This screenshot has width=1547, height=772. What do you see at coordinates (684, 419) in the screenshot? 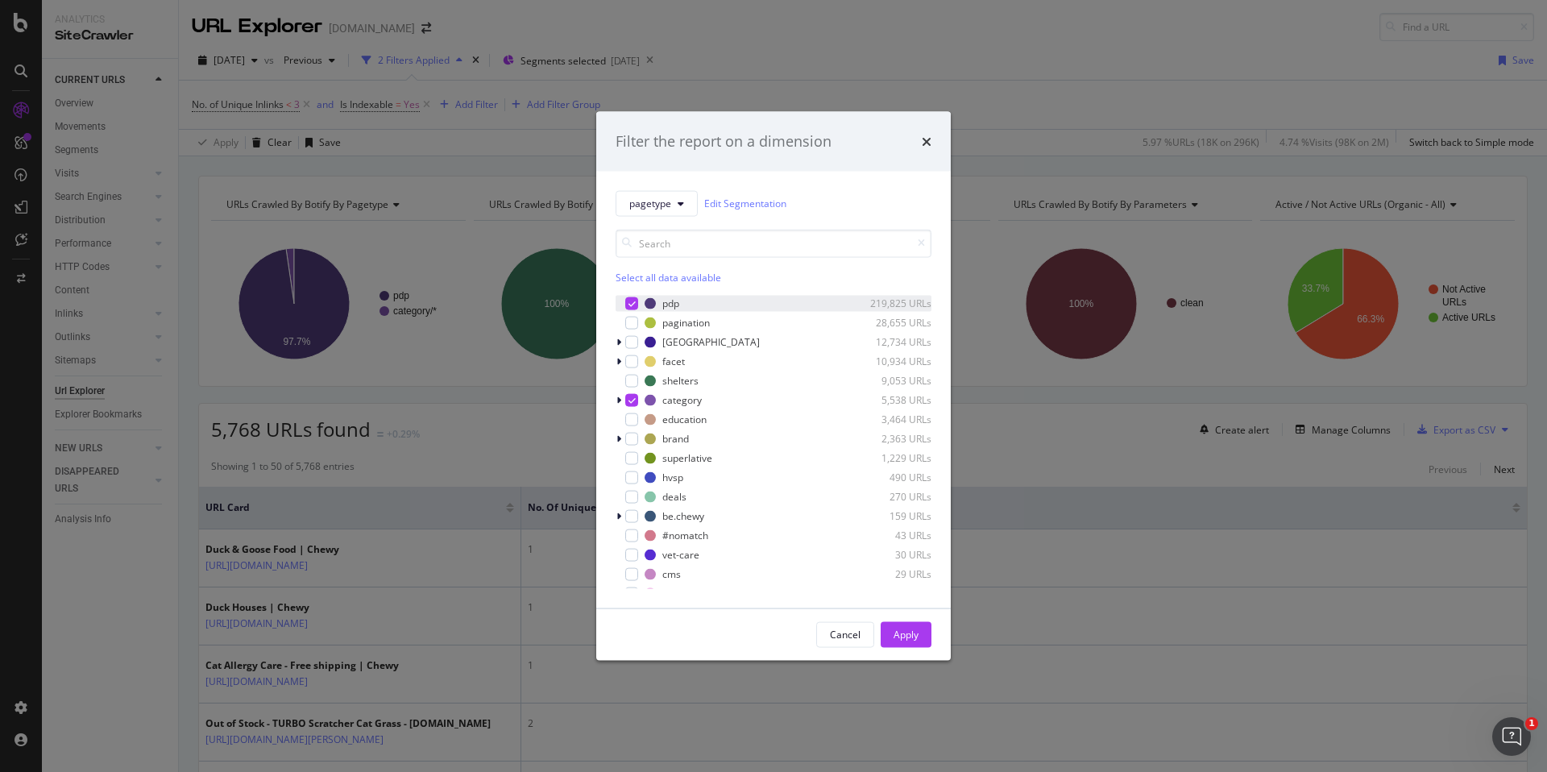
I see `div: education` at bounding box center [684, 419].